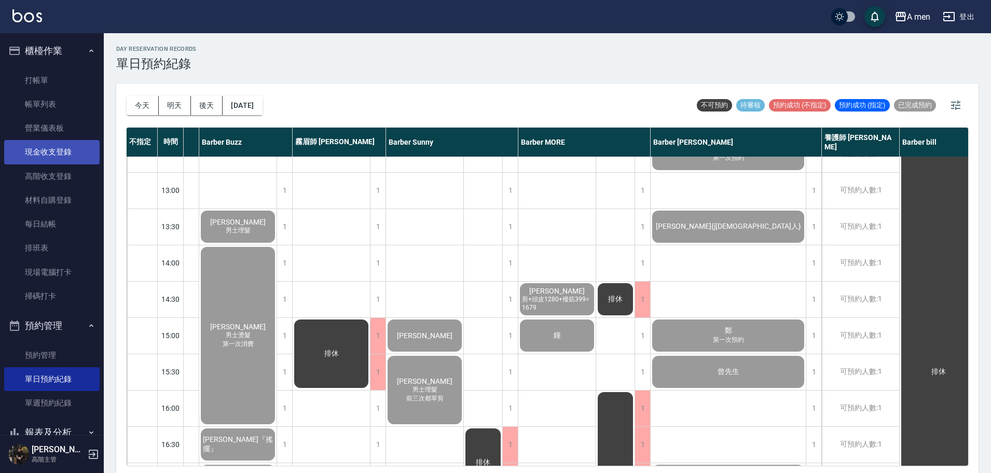  What do you see at coordinates (862, 105) in the screenshot?
I see `span: 預約成功 (指定)` at bounding box center [862, 105].